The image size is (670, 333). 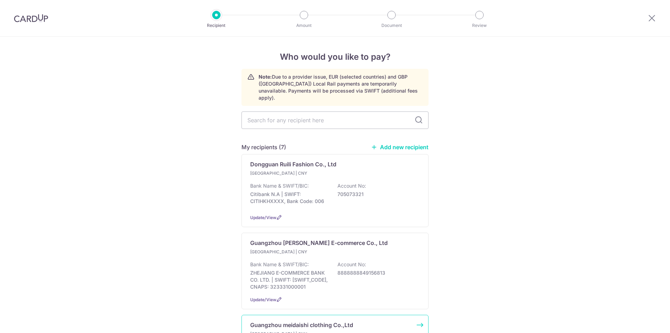 I want to click on input: Search for any recipient here, so click(x=335, y=120).